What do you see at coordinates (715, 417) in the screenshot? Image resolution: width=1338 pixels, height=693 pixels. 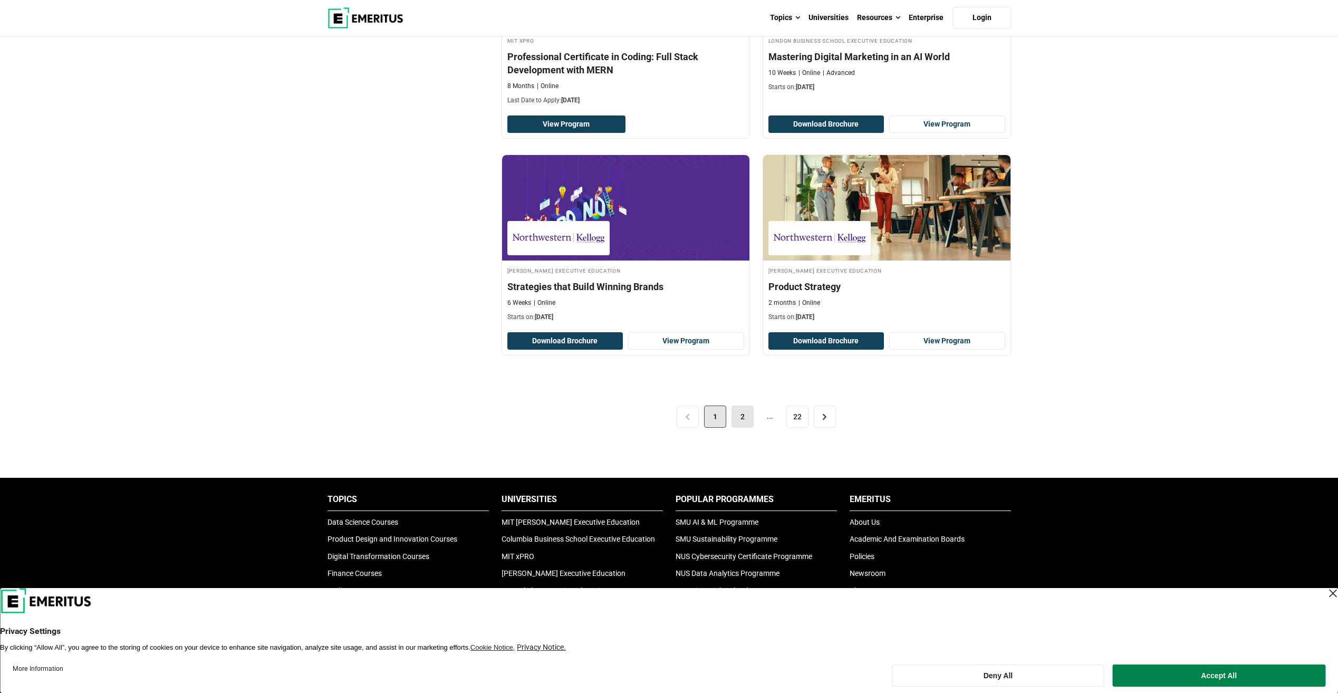 I see `span: 1` at bounding box center [715, 417].